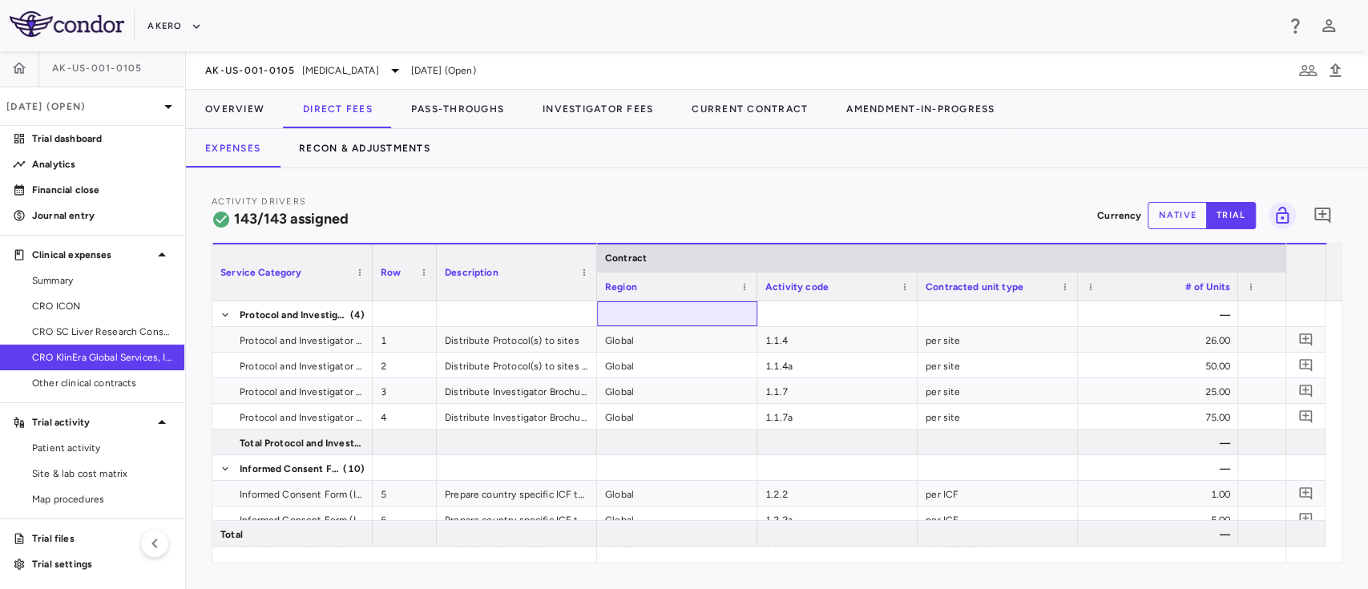 Image resolution: width=1368 pixels, height=589 pixels. Describe the element at coordinates (837, 493) in the screenshot. I see `div: 1.2.2` at that location.